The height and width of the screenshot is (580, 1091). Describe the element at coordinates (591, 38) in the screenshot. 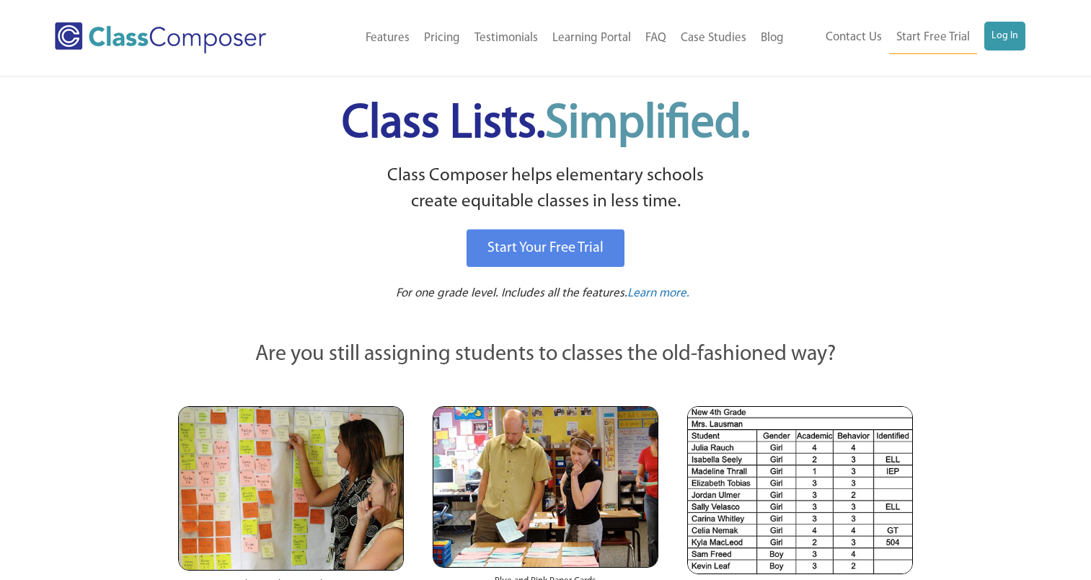

I see `a: Learning Portal` at that location.